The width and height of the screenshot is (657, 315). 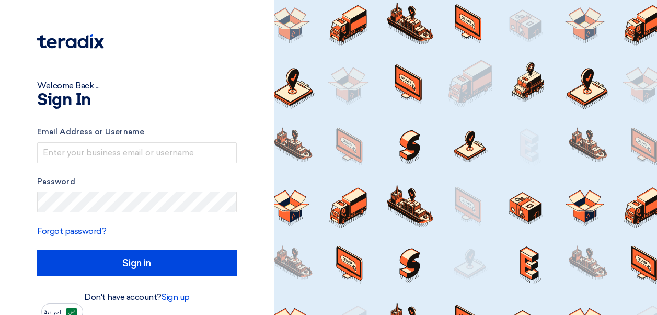 What do you see at coordinates (137, 132) in the screenshot?
I see `label: Email Address or Username` at bounding box center [137, 132].